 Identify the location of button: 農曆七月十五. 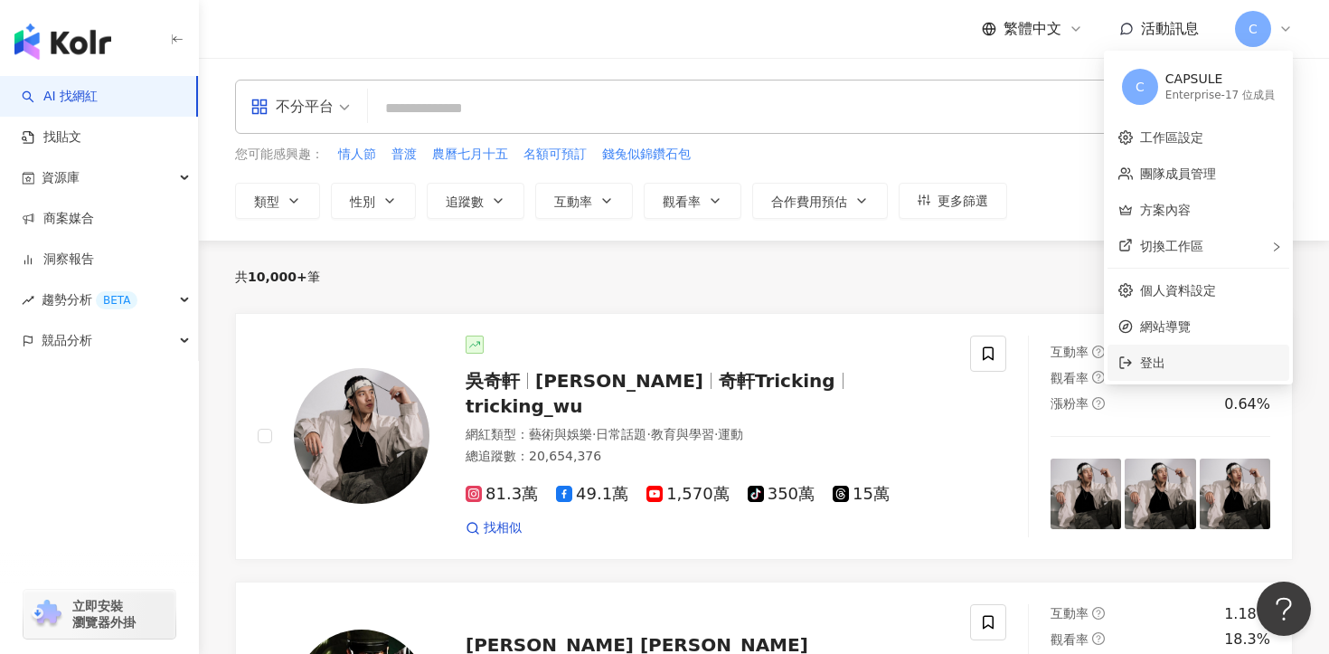
(470, 155).